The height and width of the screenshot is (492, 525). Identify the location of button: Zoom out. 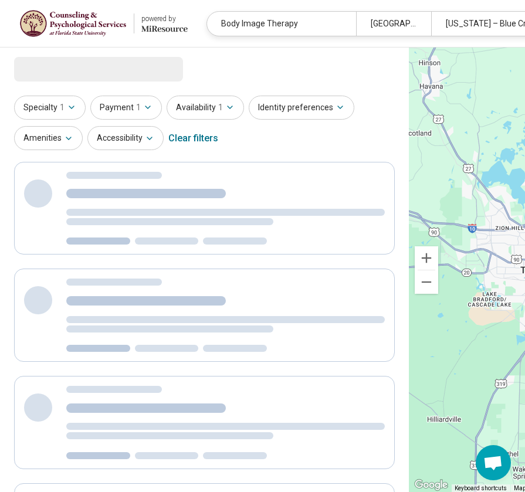
(426, 282).